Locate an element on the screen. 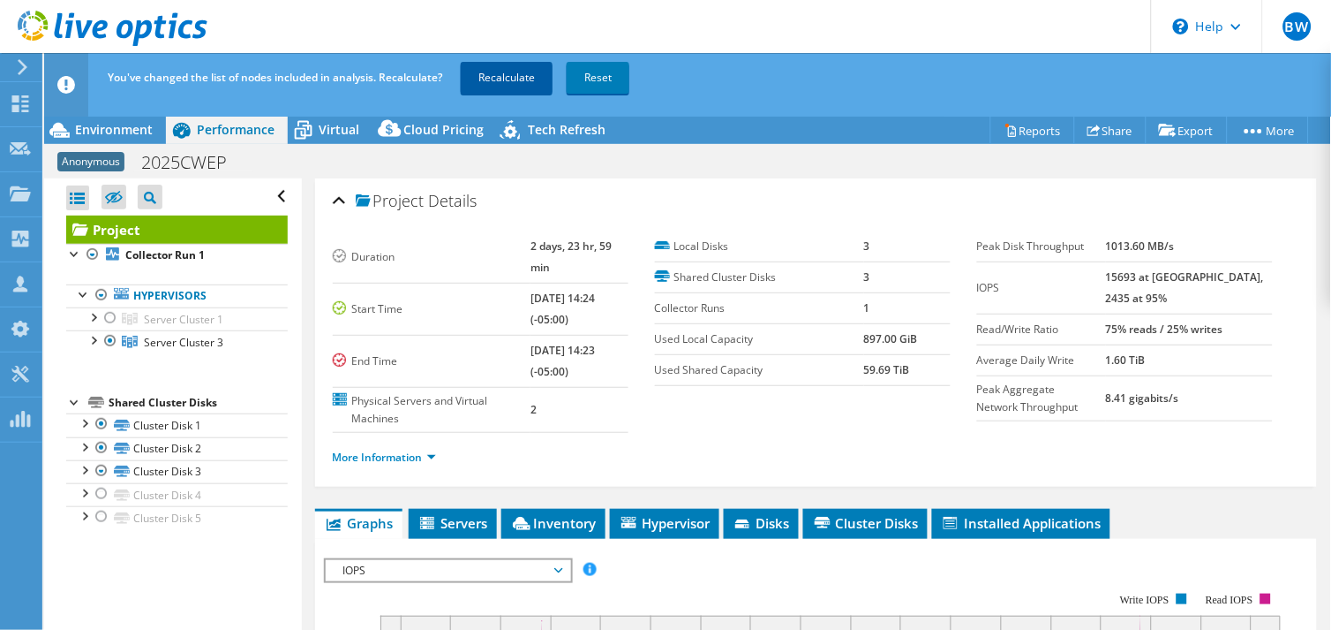 This screenshot has width=1331, height=630. a: Hypervisors is located at coordinates (177, 296).